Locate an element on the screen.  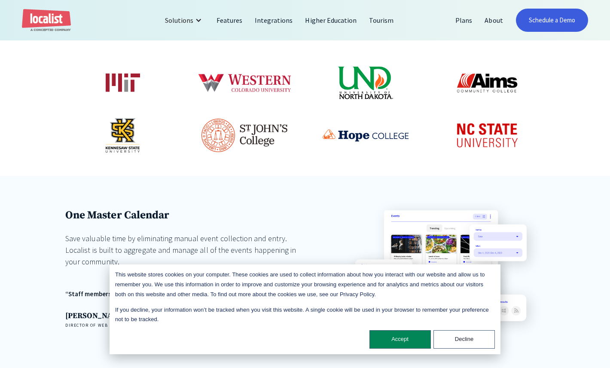
div: Cookie banner is located at coordinates (305, 309).